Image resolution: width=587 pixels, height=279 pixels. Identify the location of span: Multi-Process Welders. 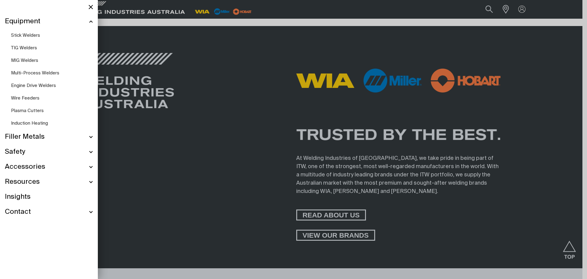
(35, 73).